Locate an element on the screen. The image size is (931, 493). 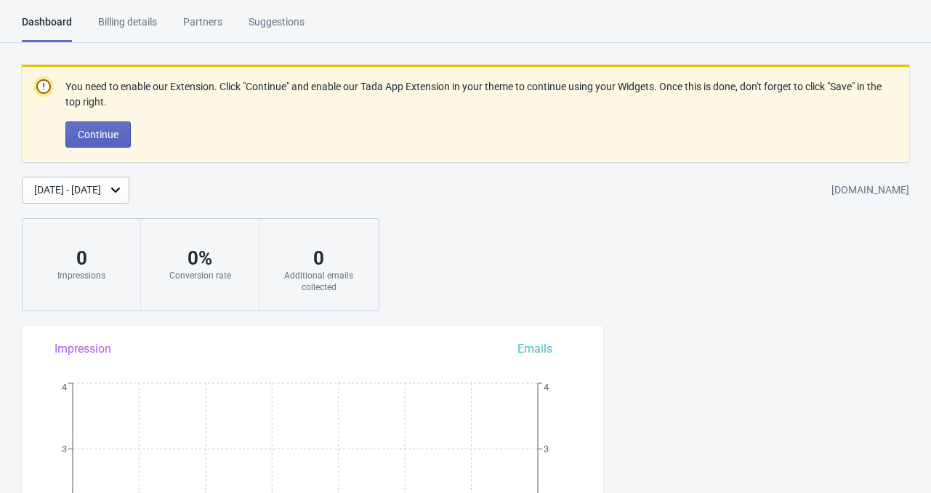
span: Continue is located at coordinates (98, 134).